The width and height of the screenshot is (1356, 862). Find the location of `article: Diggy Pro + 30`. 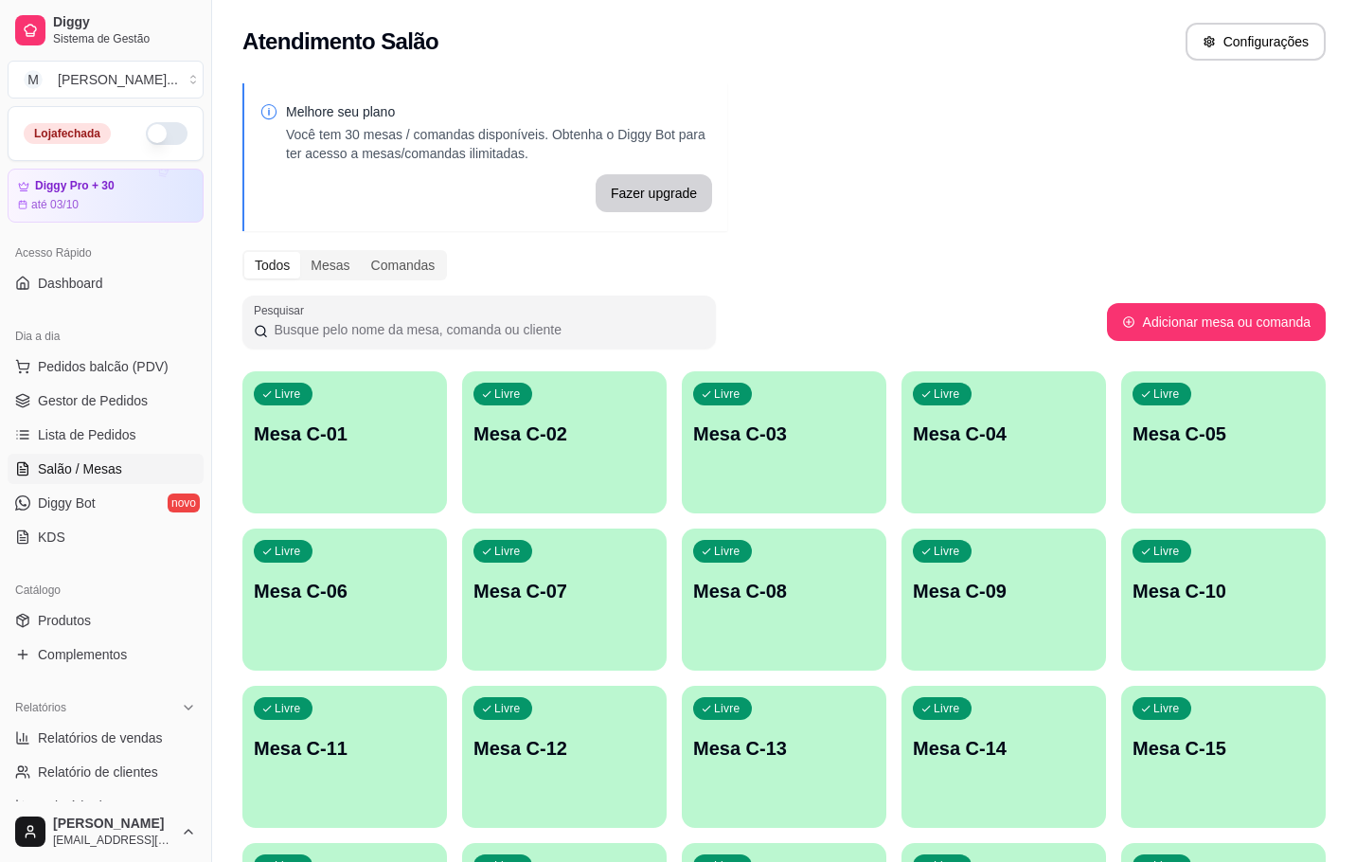

article: Diggy Pro + 30 is located at coordinates (75, 186).